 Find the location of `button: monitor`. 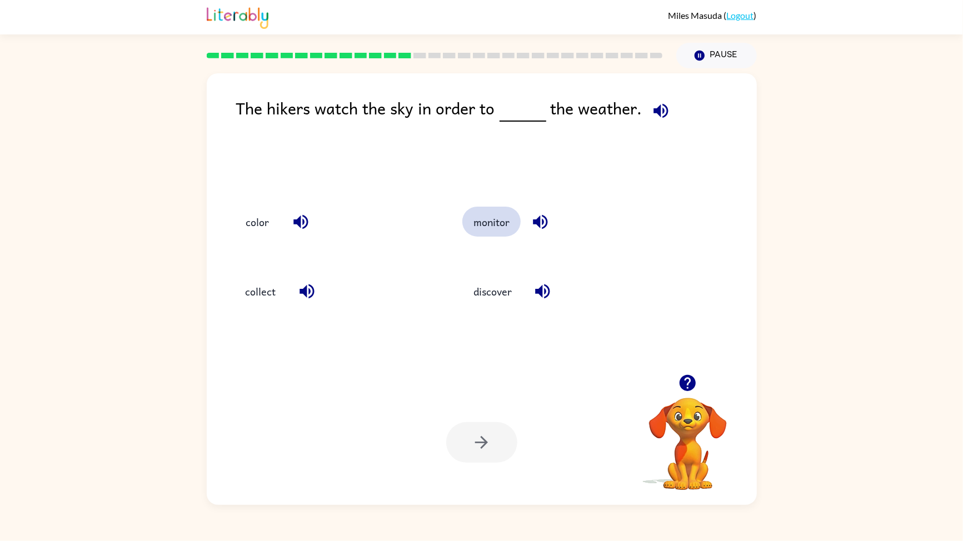

button: monitor is located at coordinates (491, 222).